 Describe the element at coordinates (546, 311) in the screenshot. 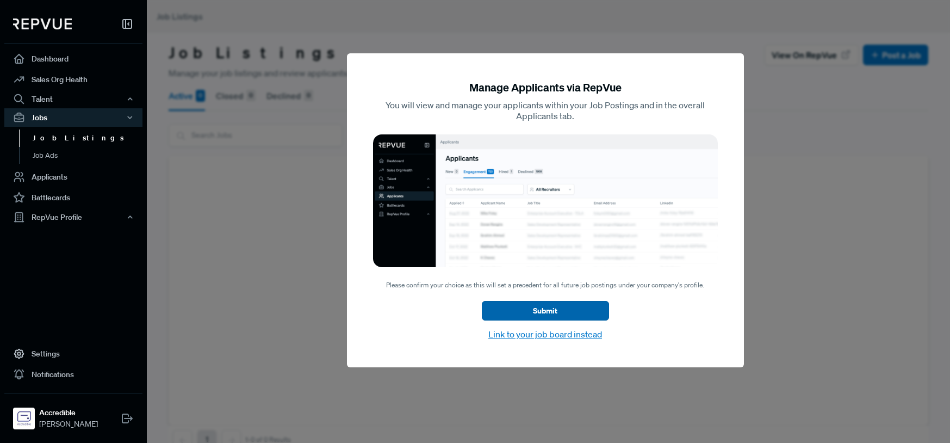

I see `button: Submit` at that location.